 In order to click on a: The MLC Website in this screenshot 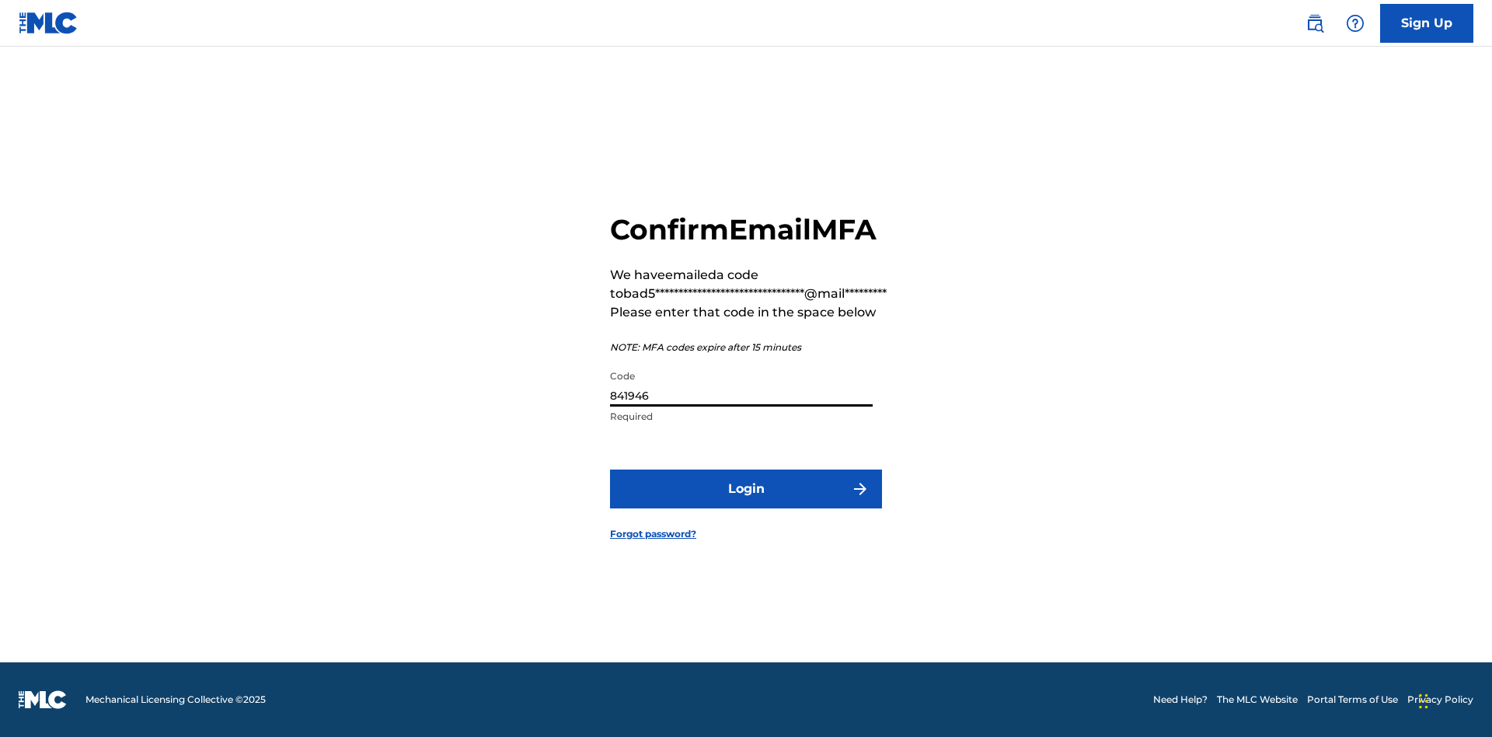, I will do `click(1258, 700)`.